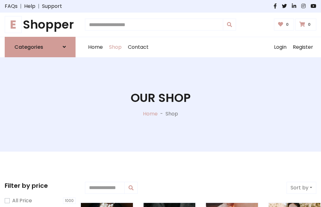 This screenshot has width=321, height=207. Describe the element at coordinates (69, 200) in the screenshot. I see `span: 1000` at that location.